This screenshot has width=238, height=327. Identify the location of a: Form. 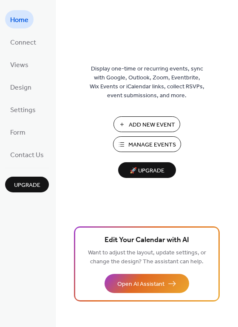
(18, 132).